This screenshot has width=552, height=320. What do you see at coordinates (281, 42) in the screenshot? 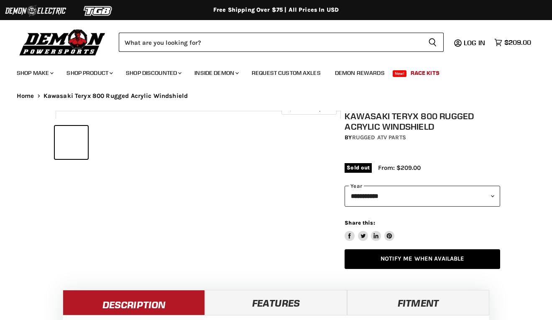
I see `form: Product` at bounding box center [281, 42].